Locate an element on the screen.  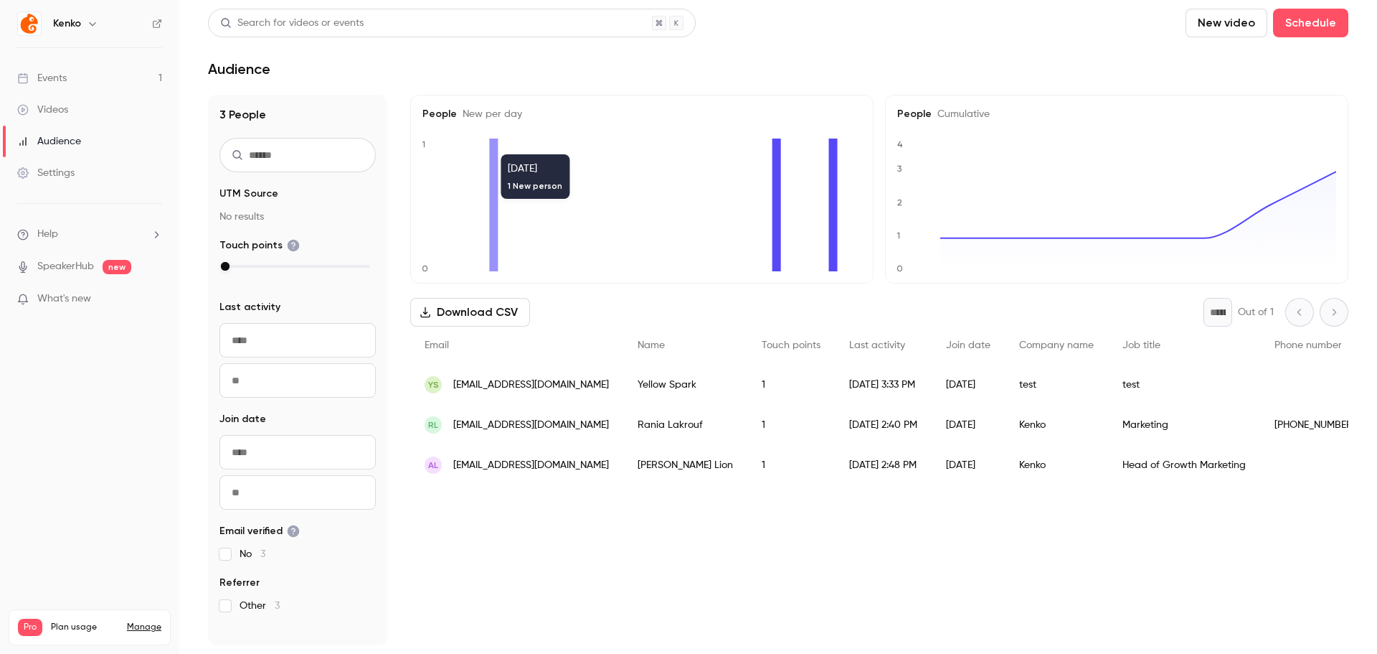
a: Manage is located at coordinates (144, 627).